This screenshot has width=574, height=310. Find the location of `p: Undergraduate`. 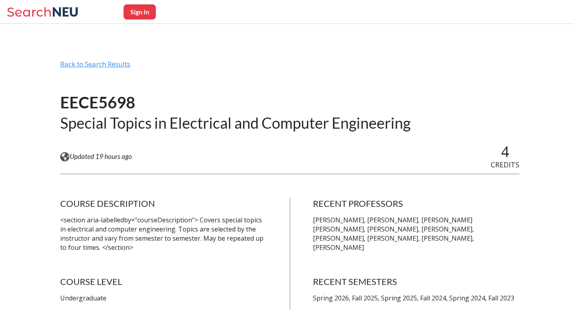

p: Undergraduate is located at coordinates (163, 298).